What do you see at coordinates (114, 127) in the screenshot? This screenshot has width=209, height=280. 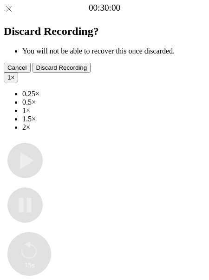 I see `li: 2×` at bounding box center [114, 127].